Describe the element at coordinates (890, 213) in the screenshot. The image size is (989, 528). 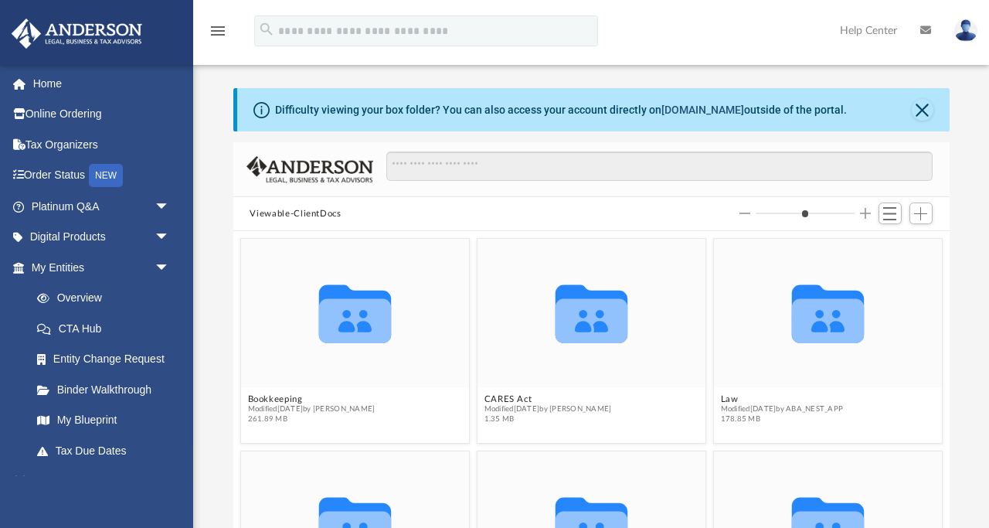
I see `button: Switch to List View` at that location.